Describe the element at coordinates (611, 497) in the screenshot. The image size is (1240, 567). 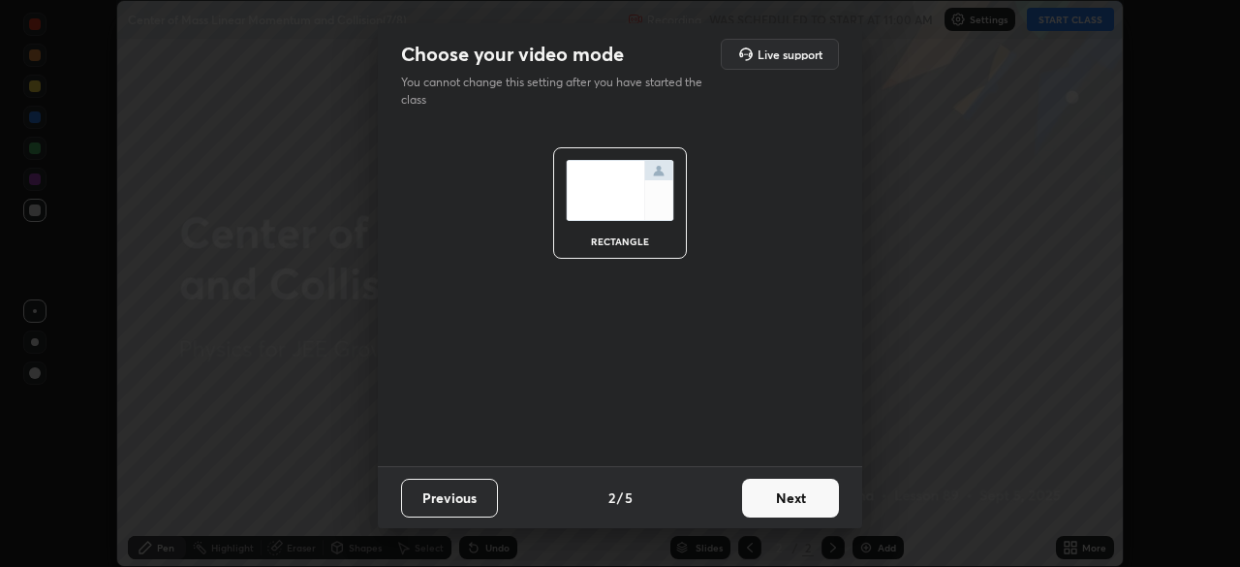
I see `h4: 2` at that location.